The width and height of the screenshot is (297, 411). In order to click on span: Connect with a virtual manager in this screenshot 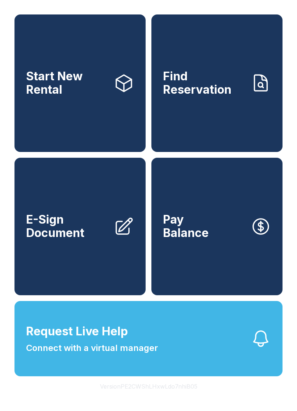, I will do `click(92, 348)`.